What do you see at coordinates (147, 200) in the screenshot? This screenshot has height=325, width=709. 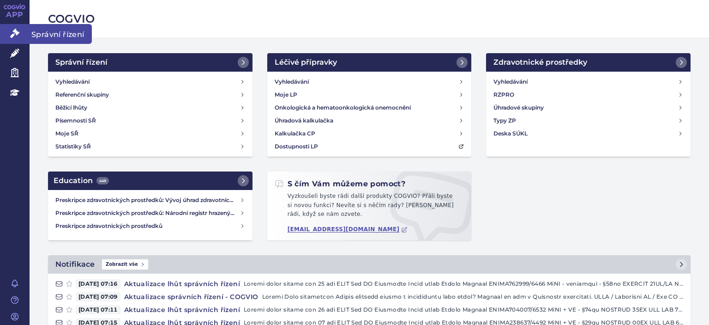 I see `h4: Preskripce zdravotnických prostředků: Vývoj úhrad zdravotních pojišťoven za zdravotnické prostředky` at bounding box center [147, 200].